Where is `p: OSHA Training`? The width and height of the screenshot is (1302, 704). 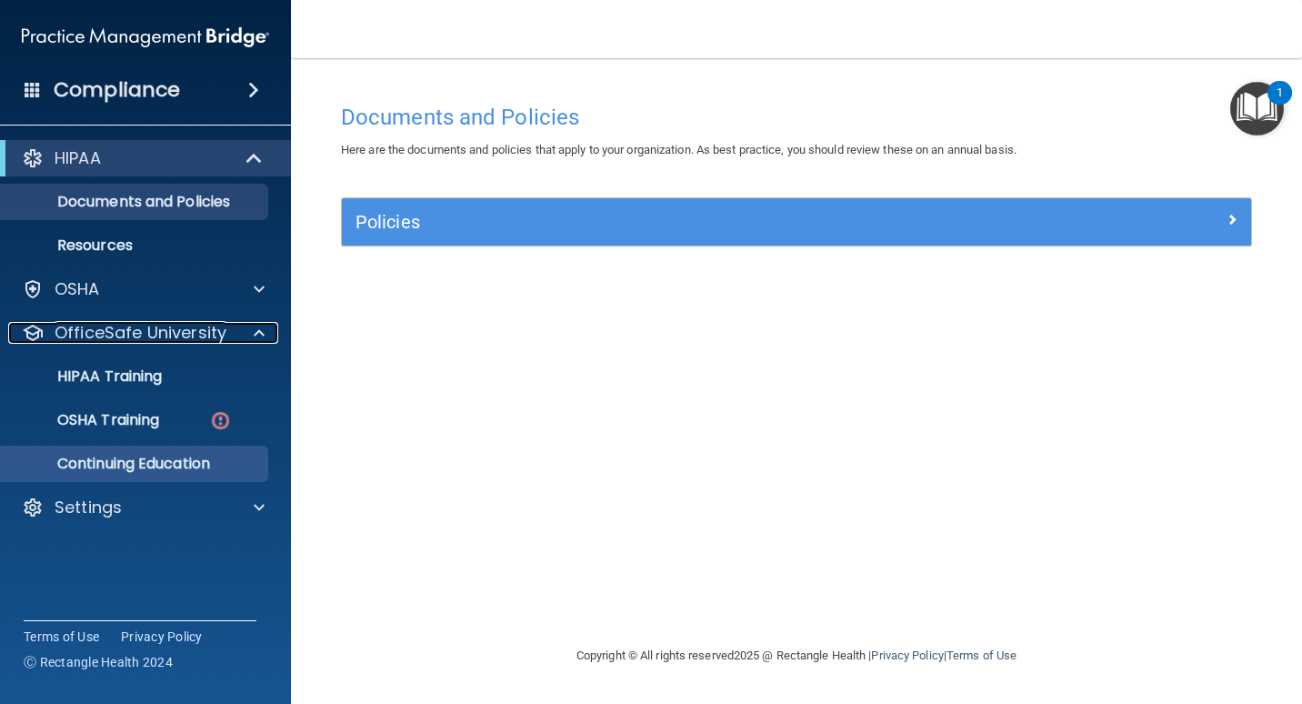
p: OSHA Training is located at coordinates (85, 420).